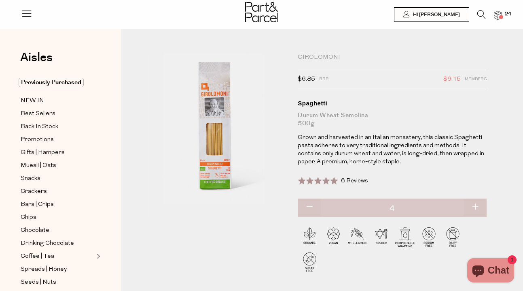 The image size is (523, 291). I want to click on span: Aisles, so click(36, 57).